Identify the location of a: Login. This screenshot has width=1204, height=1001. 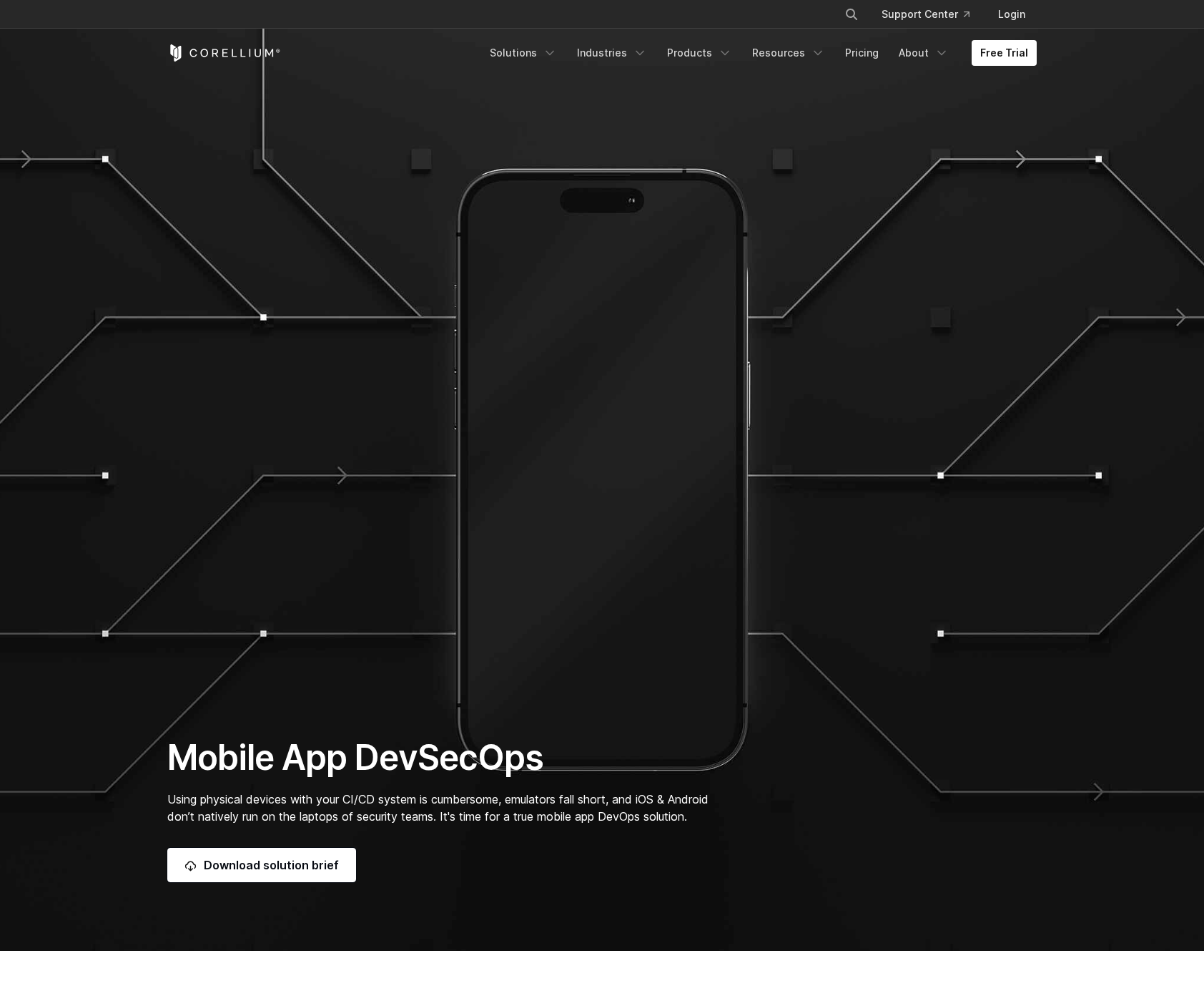
(1012, 14).